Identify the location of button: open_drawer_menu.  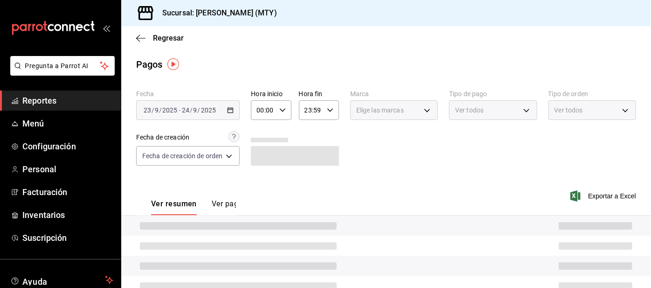
(106, 28).